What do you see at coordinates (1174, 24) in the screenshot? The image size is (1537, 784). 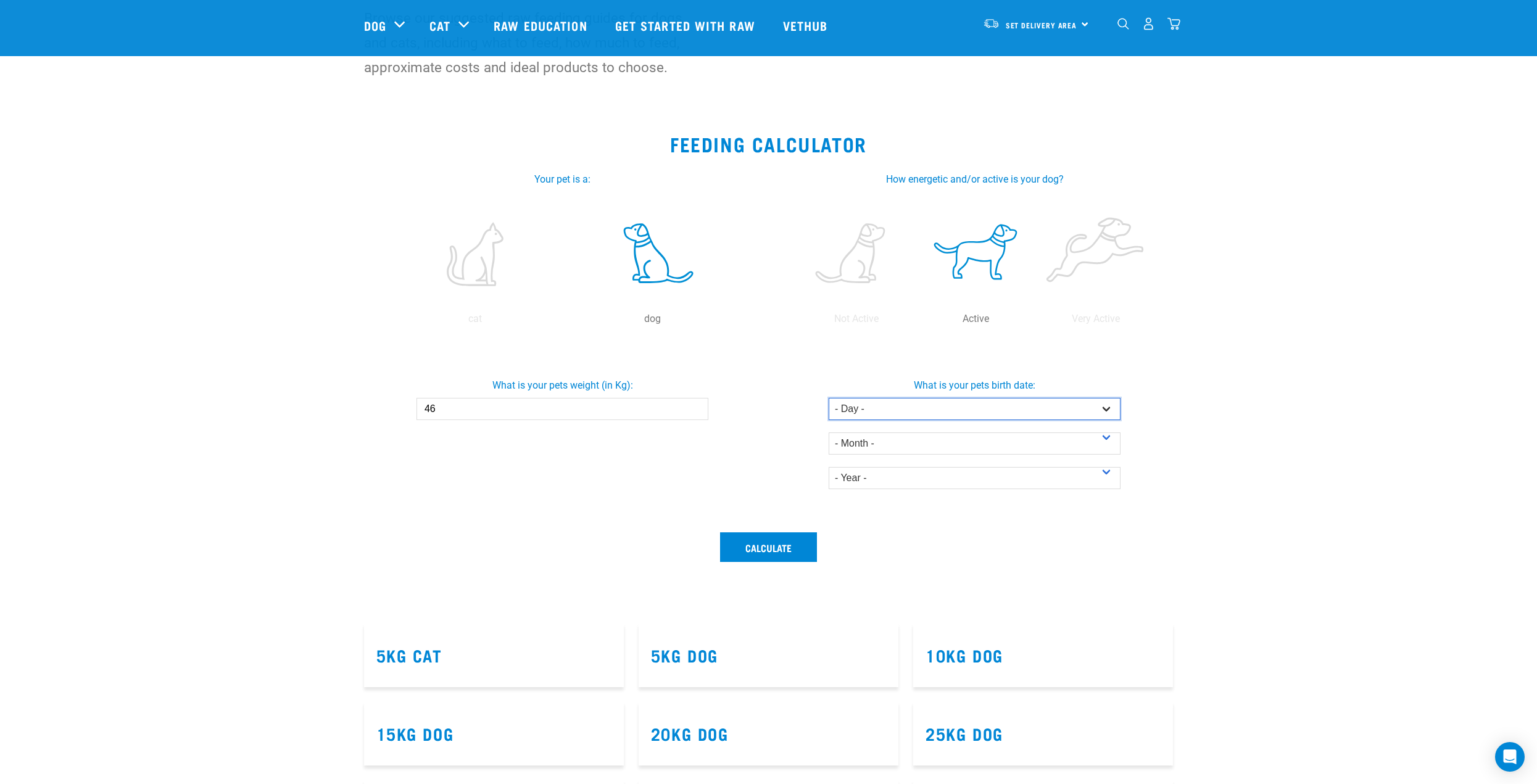 I see `img: home-icon@2x.png` at bounding box center [1174, 24].